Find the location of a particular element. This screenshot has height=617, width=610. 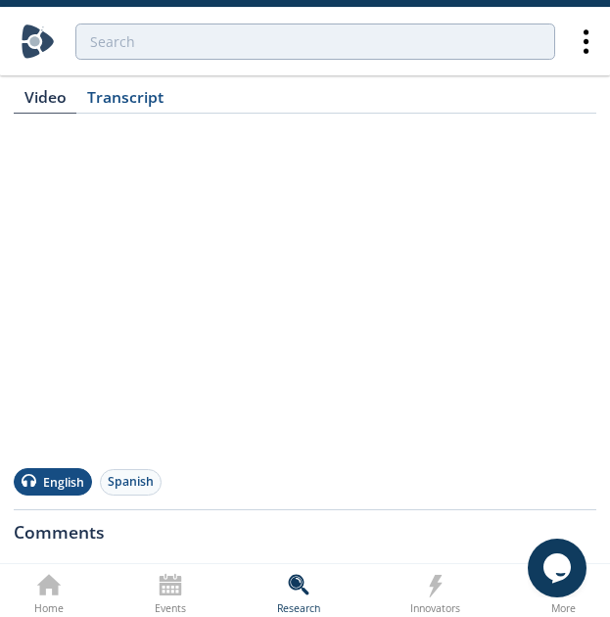

div: More is located at coordinates (563, 607).